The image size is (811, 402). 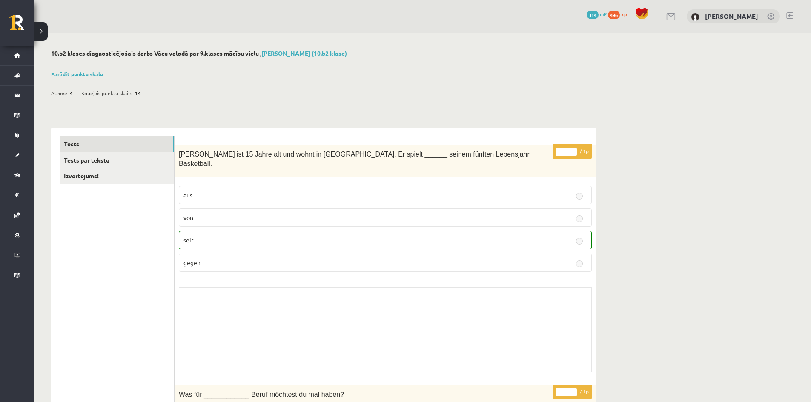 What do you see at coordinates (138, 93) in the screenshot?
I see `span: 14` at bounding box center [138, 93].